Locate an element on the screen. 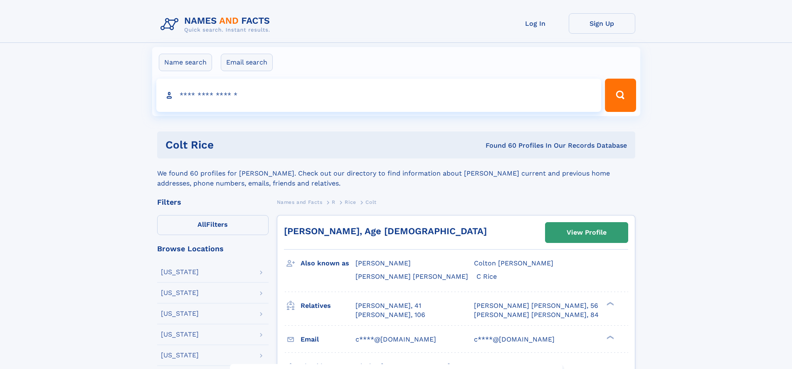 Image resolution: width=792 pixels, height=369 pixels. label: Email search is located at coordinates (247, 62).